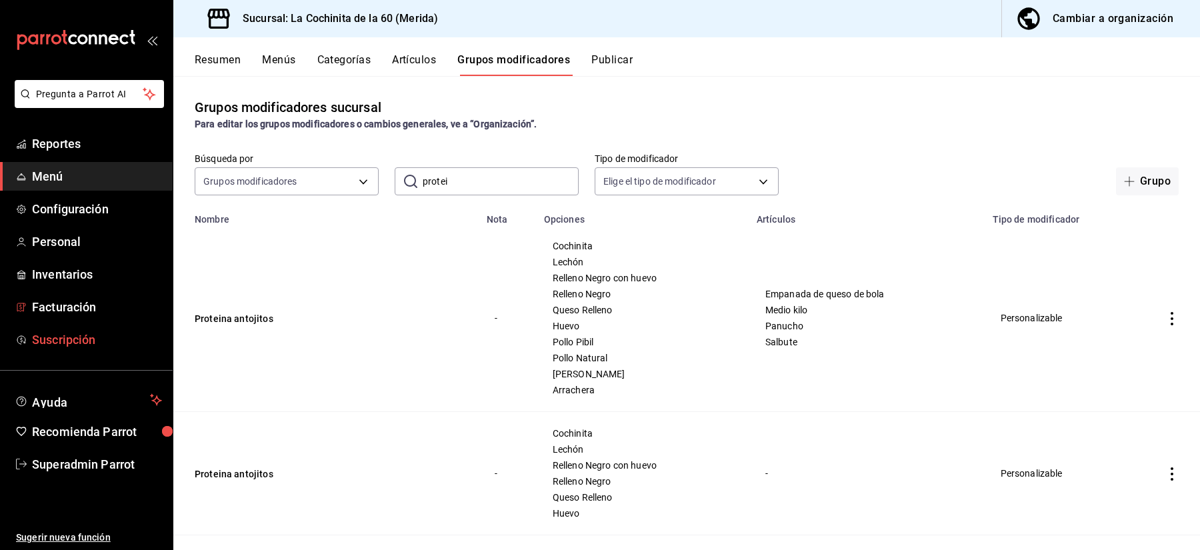  What do you see at coordinates (414, 65) in the screenshot?
I see `button: Artículos` at bounding box center [414, 65].